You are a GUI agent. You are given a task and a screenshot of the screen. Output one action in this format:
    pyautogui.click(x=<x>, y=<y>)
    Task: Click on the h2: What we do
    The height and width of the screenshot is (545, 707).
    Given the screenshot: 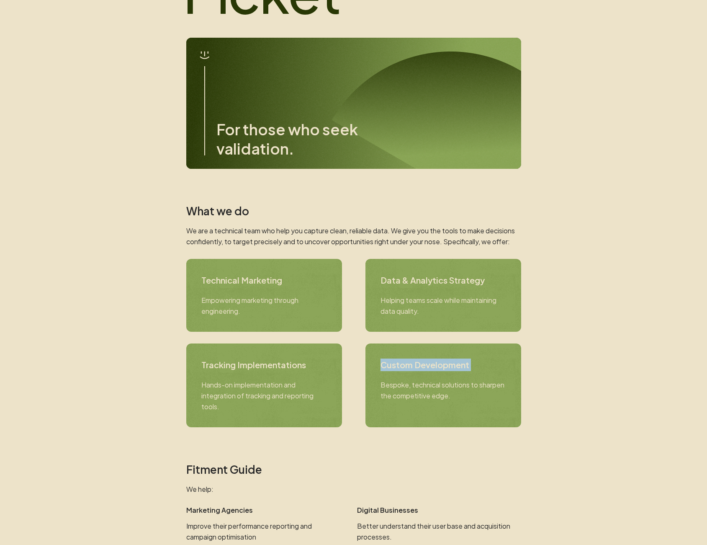 What is the action you would take?
    pyautogui.click(x=354, y=211)
    